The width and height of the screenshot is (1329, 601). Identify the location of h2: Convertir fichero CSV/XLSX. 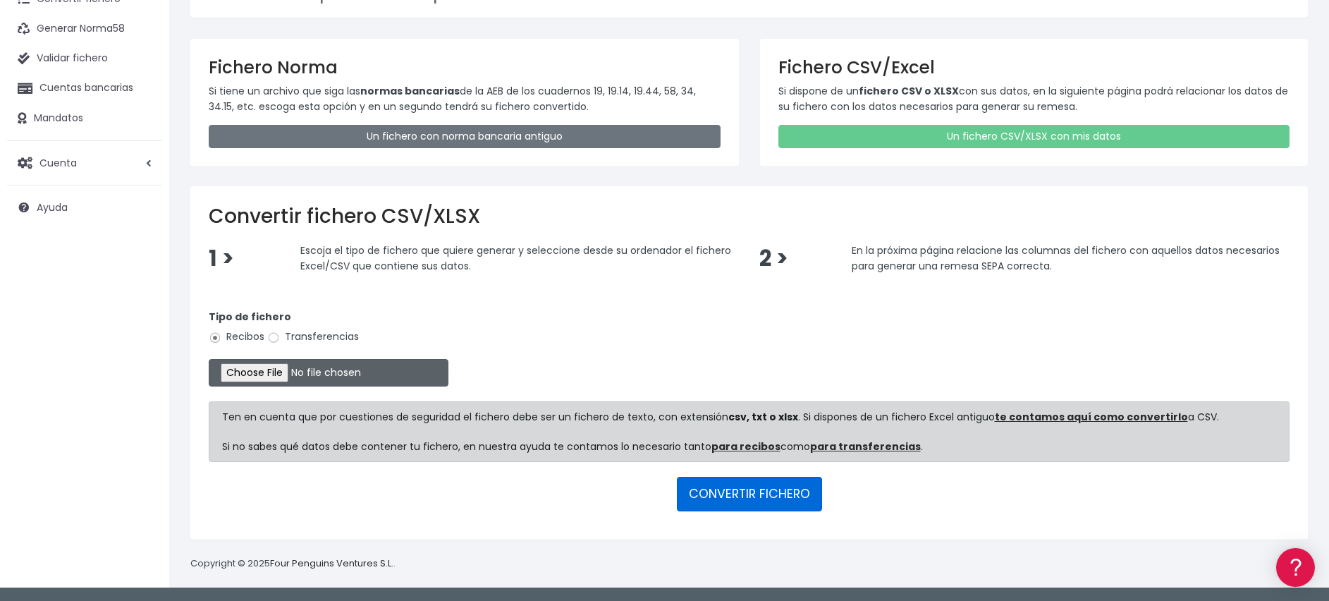
(749, 216).